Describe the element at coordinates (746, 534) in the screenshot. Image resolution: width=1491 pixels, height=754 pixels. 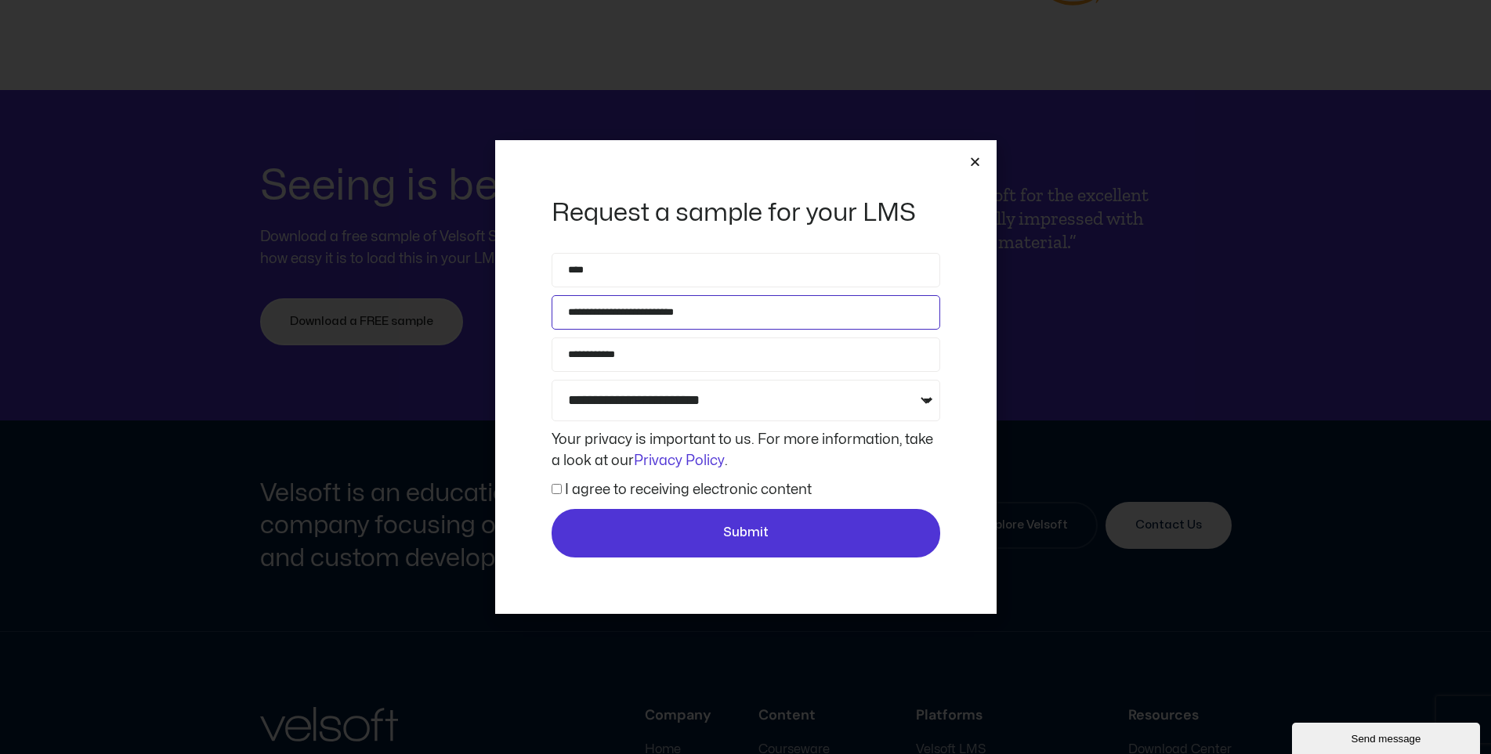
I see `button: Submit` at that location.